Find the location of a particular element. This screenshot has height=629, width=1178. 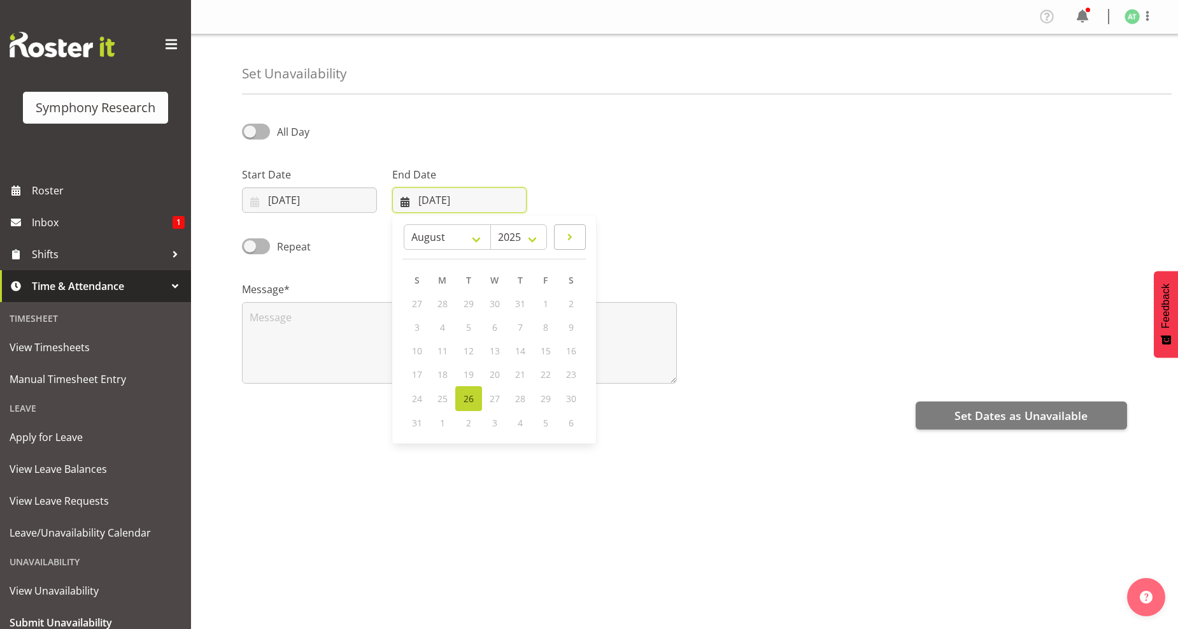

label: Start Date is located at coordinates (310, 175).